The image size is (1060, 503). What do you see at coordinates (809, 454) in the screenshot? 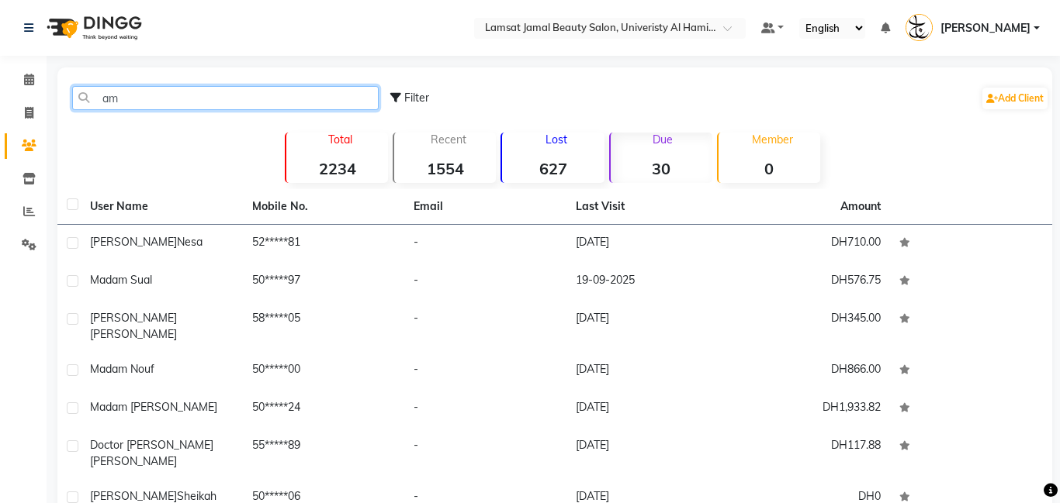
I see `td: DH117.88` at bounding box center [809, 454].